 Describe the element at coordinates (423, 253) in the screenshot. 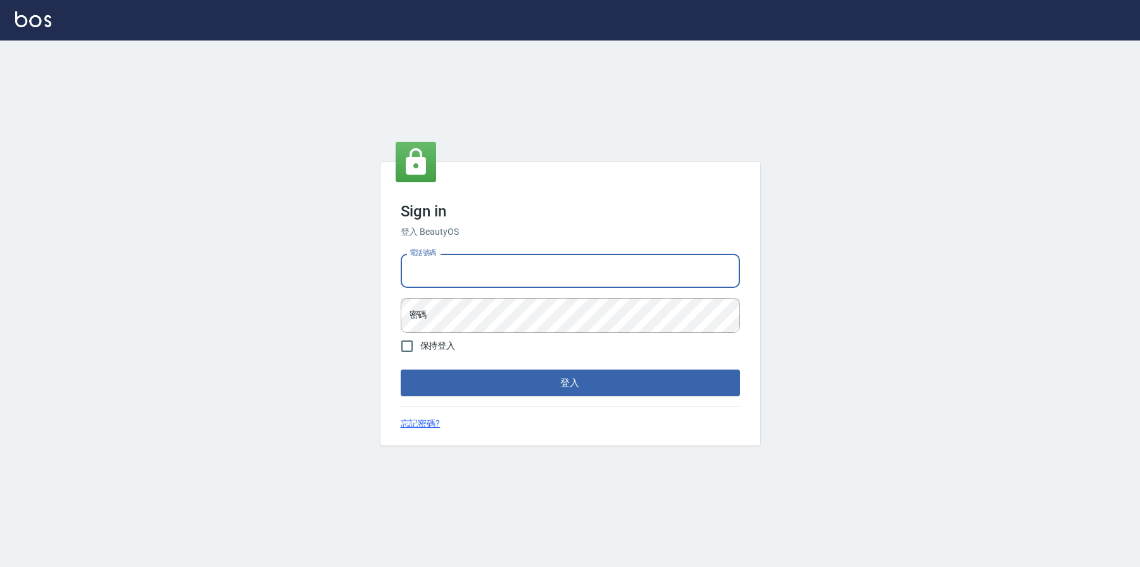

I see `label: 電話號碼` at that location.